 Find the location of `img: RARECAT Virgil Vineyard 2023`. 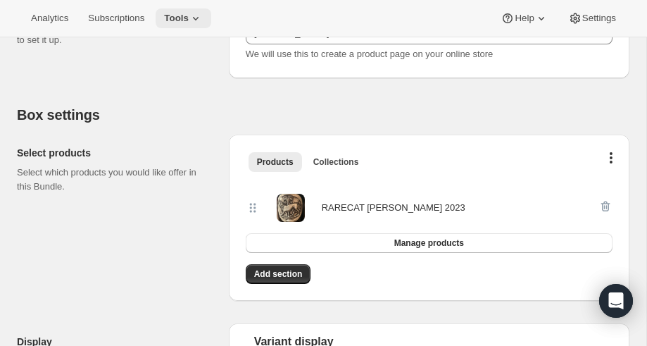

img: RARECAT Virgil Vineyard 2023 is located at coordinates (291, 208).